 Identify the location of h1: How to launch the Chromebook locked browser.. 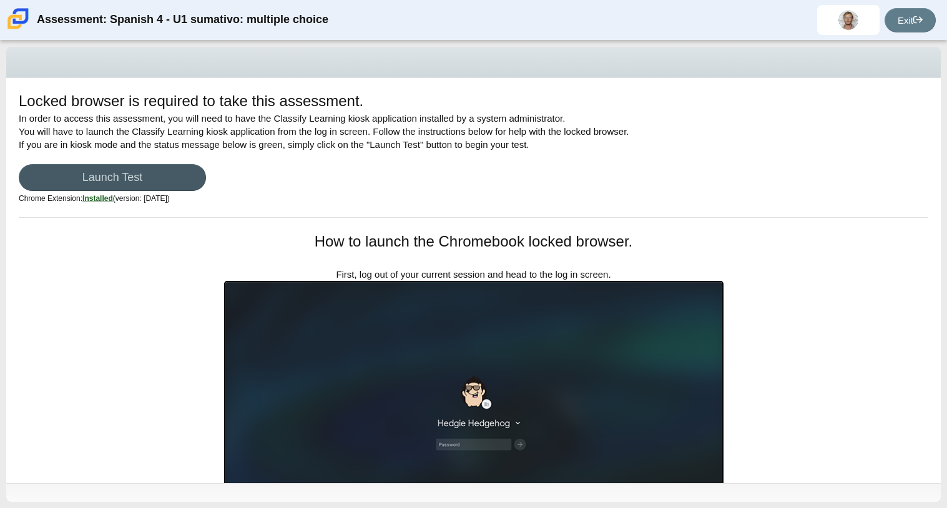
(474, 242).